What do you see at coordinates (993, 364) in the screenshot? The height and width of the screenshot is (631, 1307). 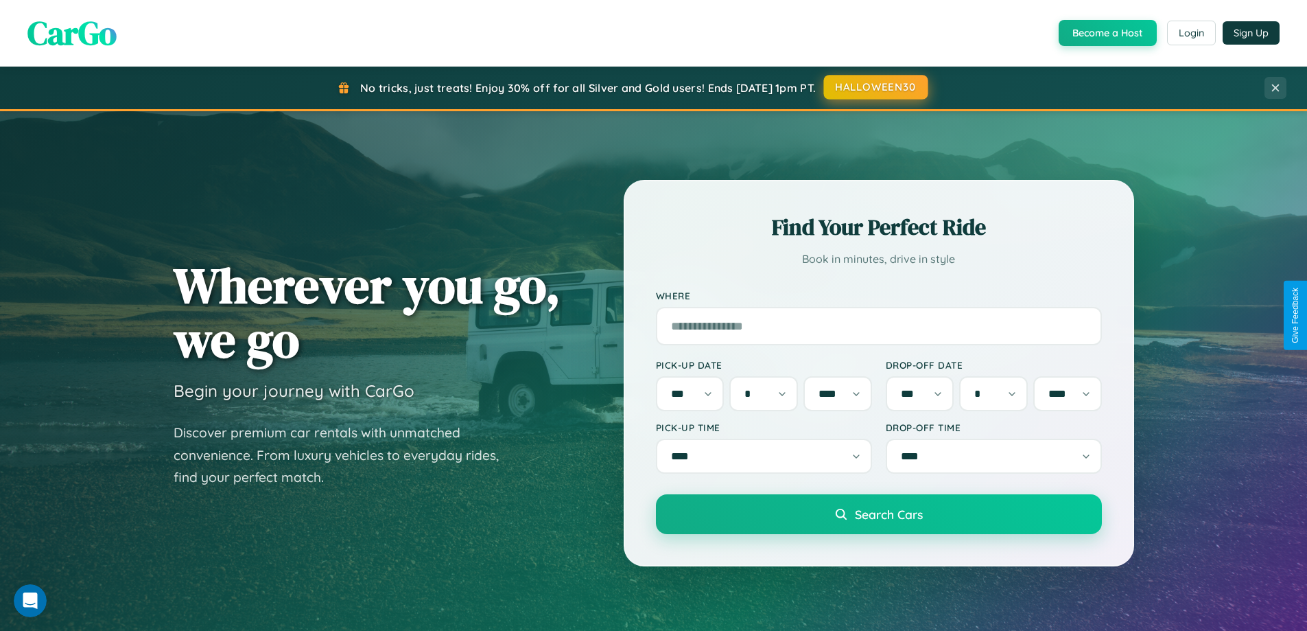 I see `label: Drop-off Date` at bounding box center [993, 364].